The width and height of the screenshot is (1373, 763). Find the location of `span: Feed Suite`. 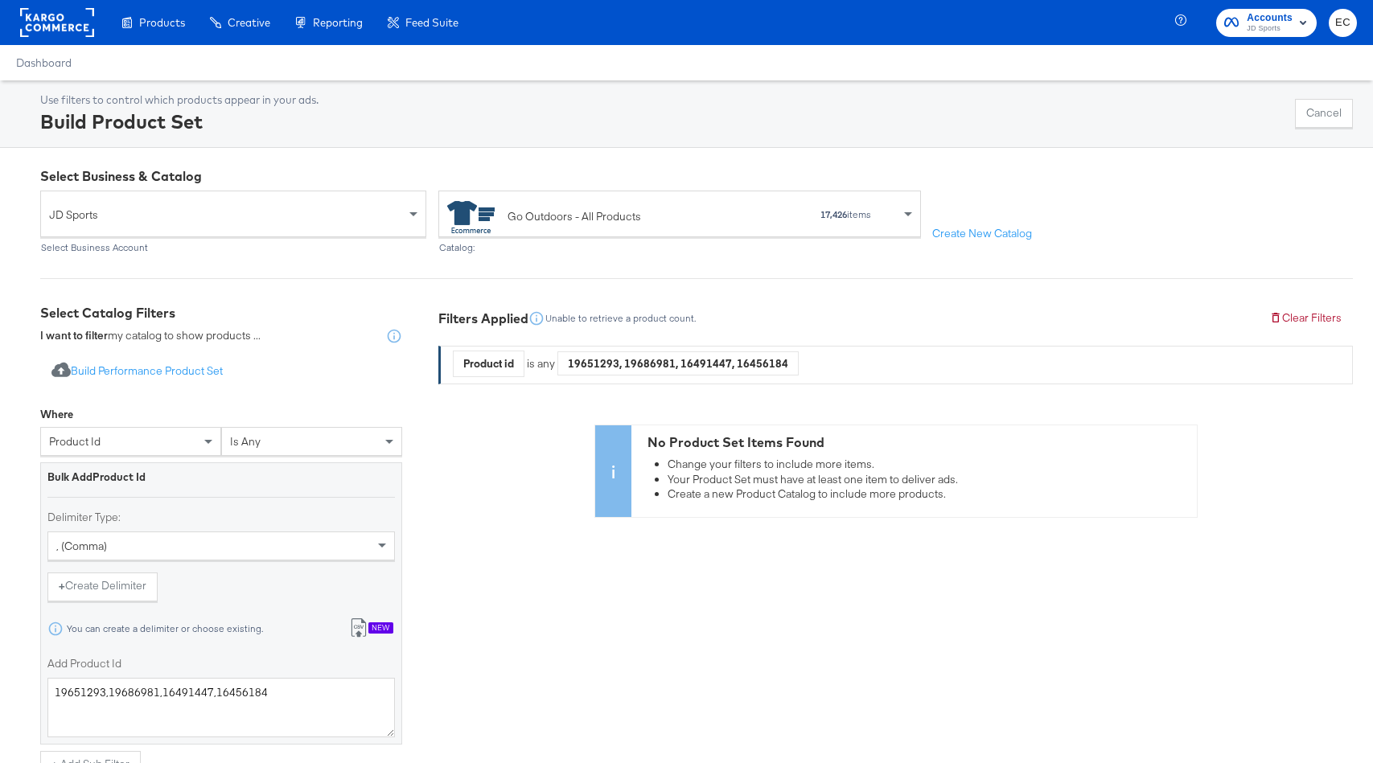

span: Feed Suite is located at coordinates (432, 23).